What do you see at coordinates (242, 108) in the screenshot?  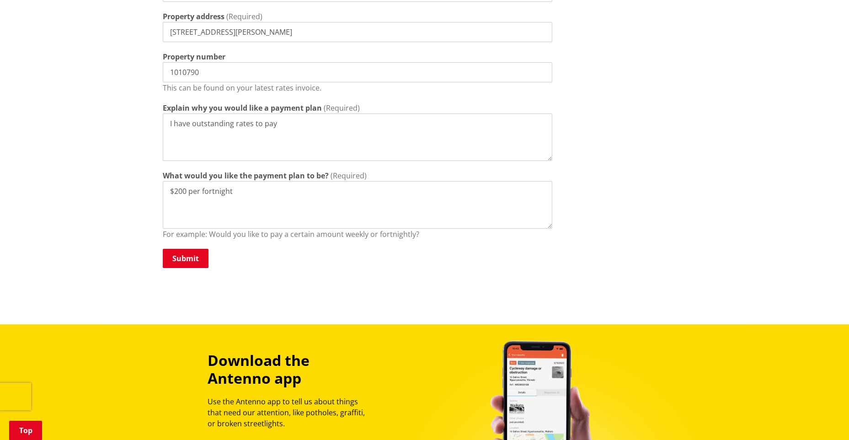 I see `label: Explain why you would like a payment plan` at bounding box center [242, 108].